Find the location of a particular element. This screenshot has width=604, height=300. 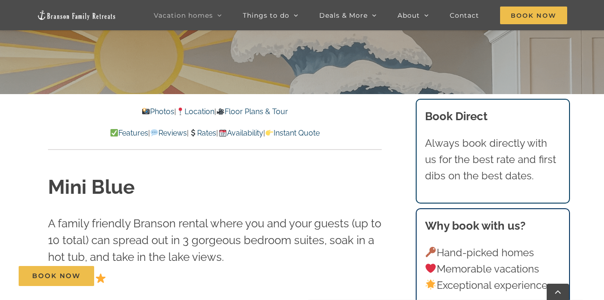

b: Book Direct is located at coordinates (456, 116).